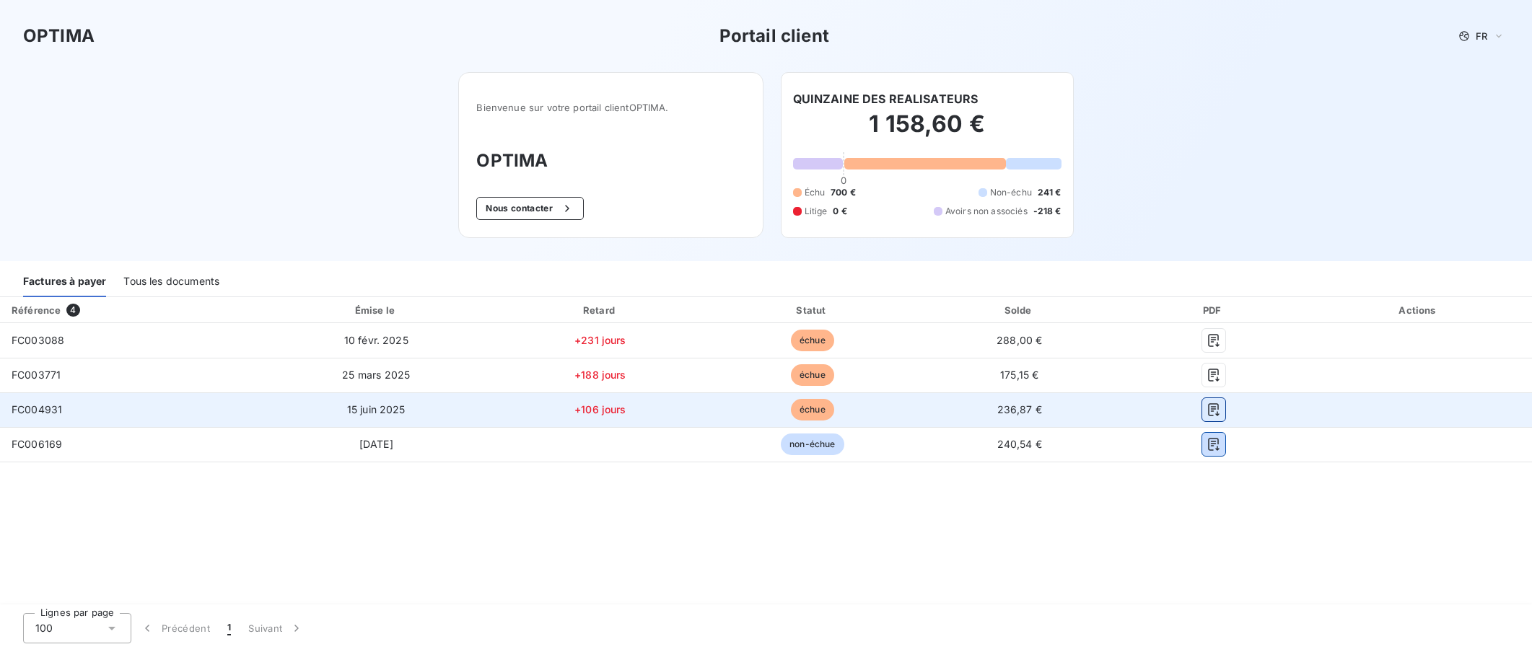 Image resolution: width=1532 pixels, height=652 pixels. I want to click on div: Solde, so click(1019, 310).